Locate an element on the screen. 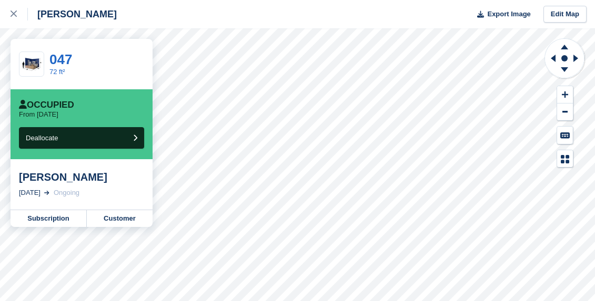 The image size is (595, 301). a: 72 ft² is located at coordinates (57, 72).